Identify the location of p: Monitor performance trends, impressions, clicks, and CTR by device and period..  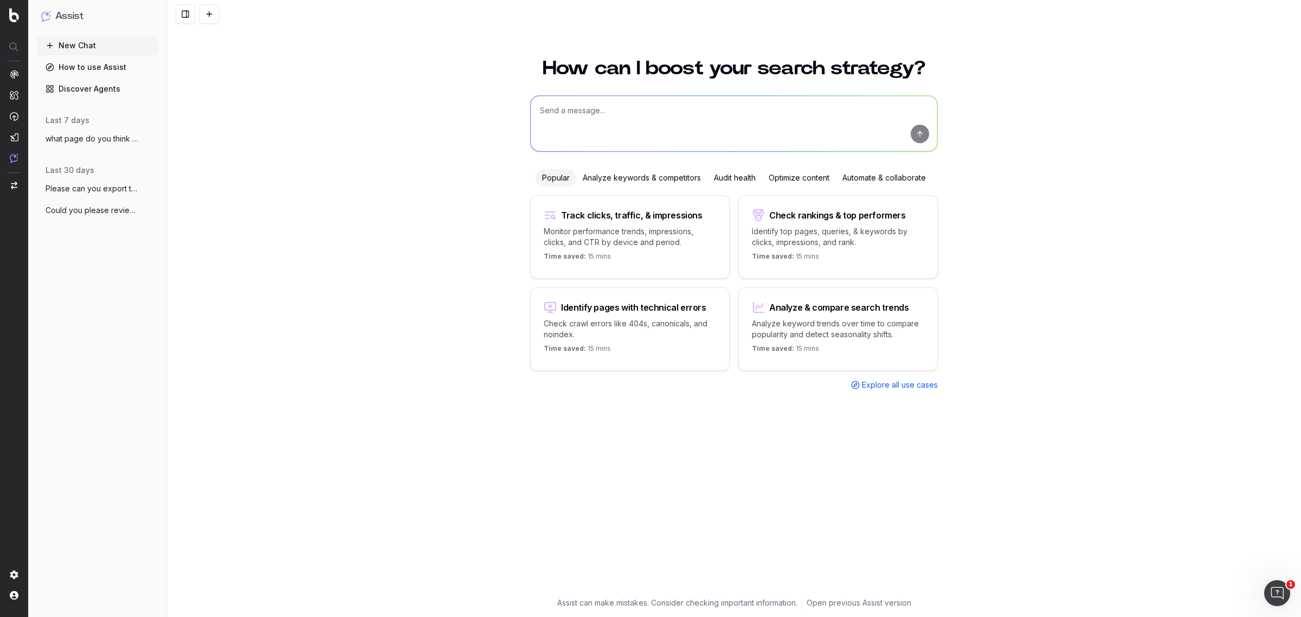
(630, 237).